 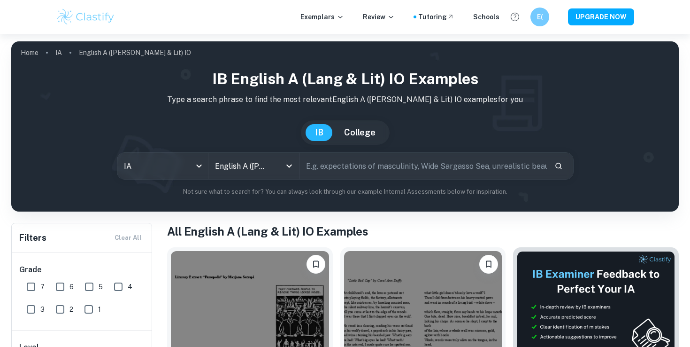 What do you see at coordinates (322, 17) in the screenshot?
I see `p: Exemplars` at bounding box center [322, 17].